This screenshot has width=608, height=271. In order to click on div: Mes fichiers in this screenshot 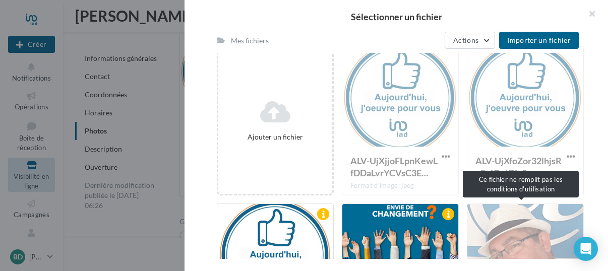, I will do `click(250, 41)`.